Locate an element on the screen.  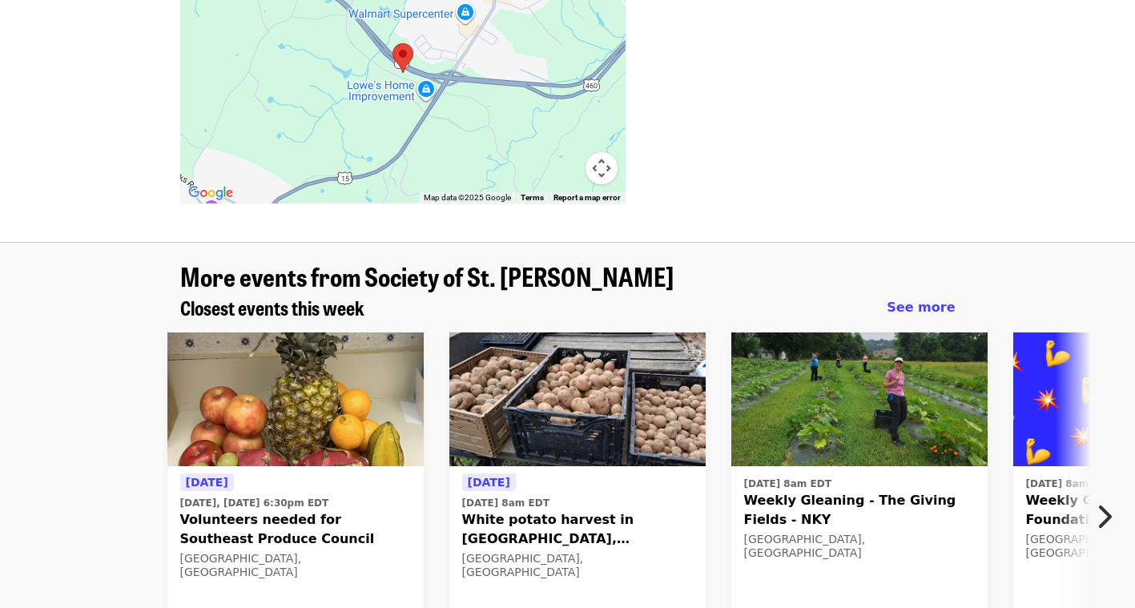
img: Weekly Gleaning - The Giving Fields - NKY organized by Society of St. Andrew is located at coordinates (859, 400).